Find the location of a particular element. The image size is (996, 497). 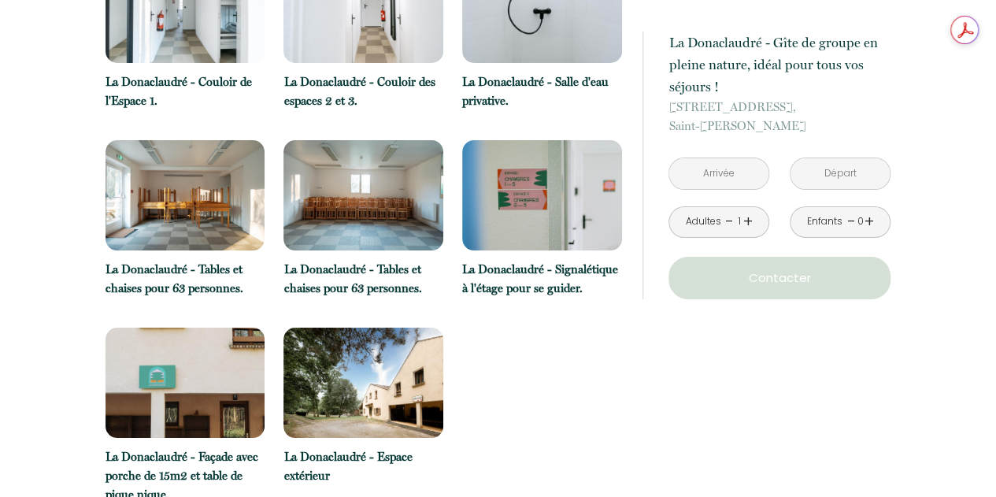

p: Contacter is located at coordinates (779, 278).